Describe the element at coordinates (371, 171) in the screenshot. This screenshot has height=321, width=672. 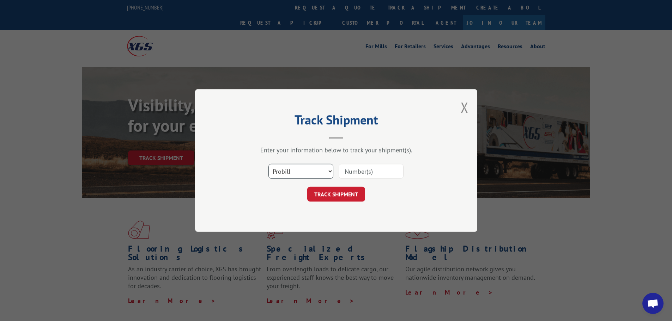
I see `input: Number(s)` at that location.